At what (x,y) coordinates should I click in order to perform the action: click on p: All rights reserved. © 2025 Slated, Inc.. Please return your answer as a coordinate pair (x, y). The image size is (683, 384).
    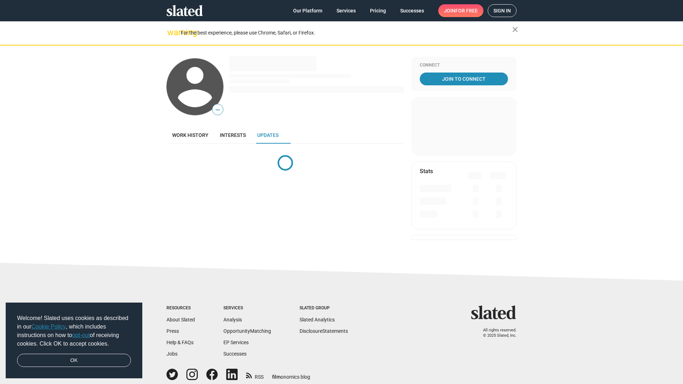
    Looking at the image, I should click on (496, 333).